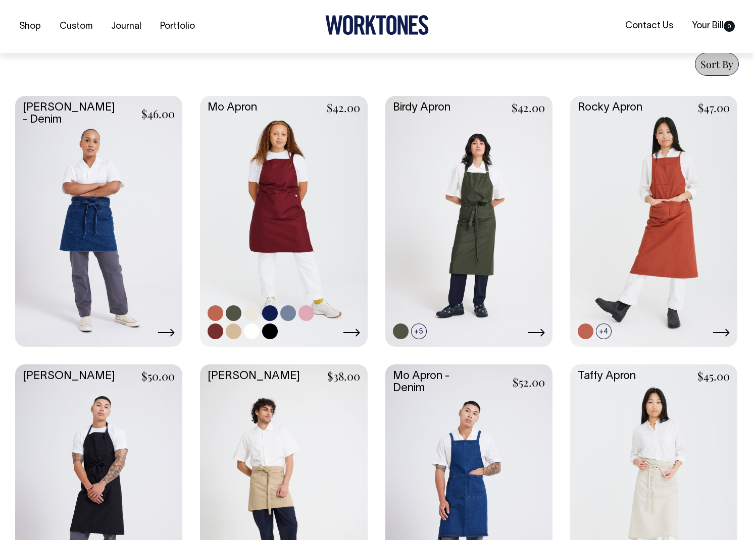  I want to click on a: Custom, so click(76, 26).